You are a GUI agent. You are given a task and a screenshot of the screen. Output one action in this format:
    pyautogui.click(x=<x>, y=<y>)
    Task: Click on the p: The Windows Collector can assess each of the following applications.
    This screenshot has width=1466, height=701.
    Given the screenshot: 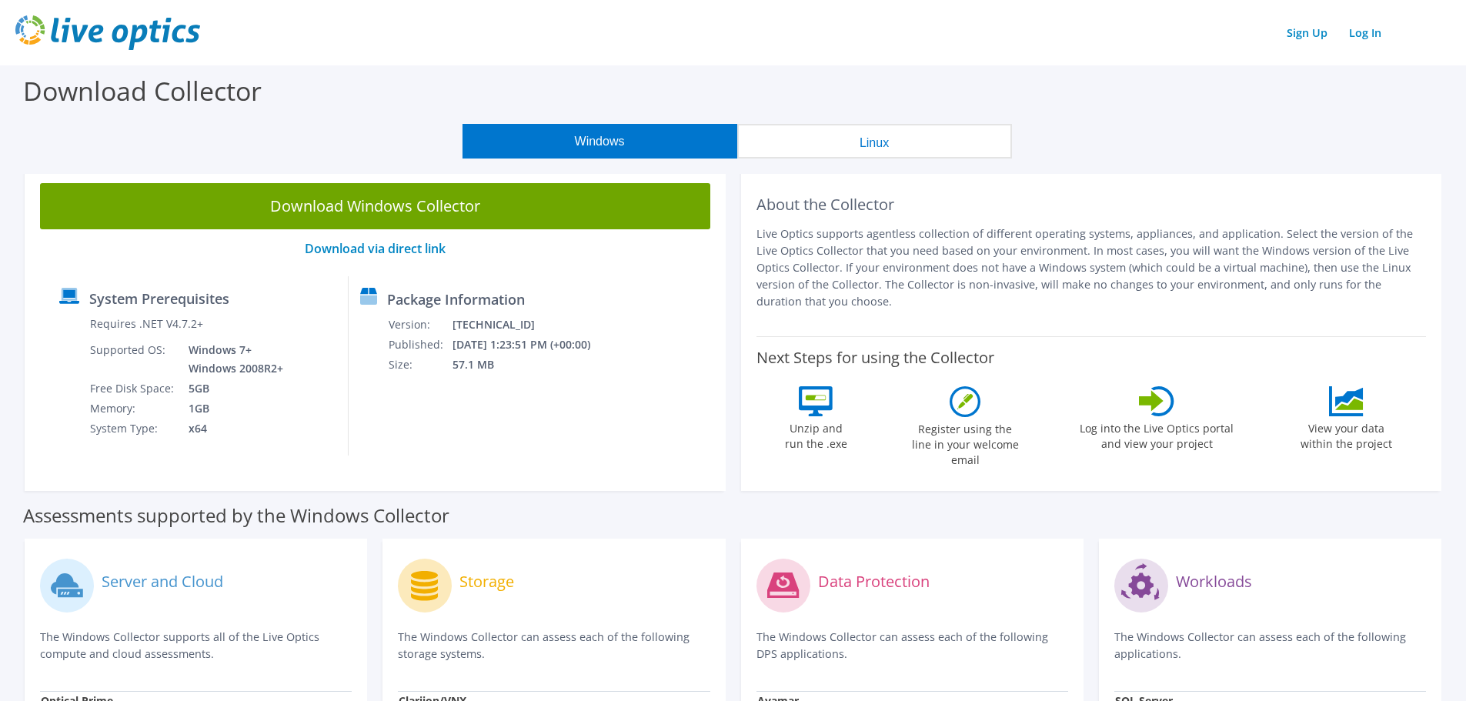 What is the action you would take?
    pyautogui.click(x=1269, y=646)
    